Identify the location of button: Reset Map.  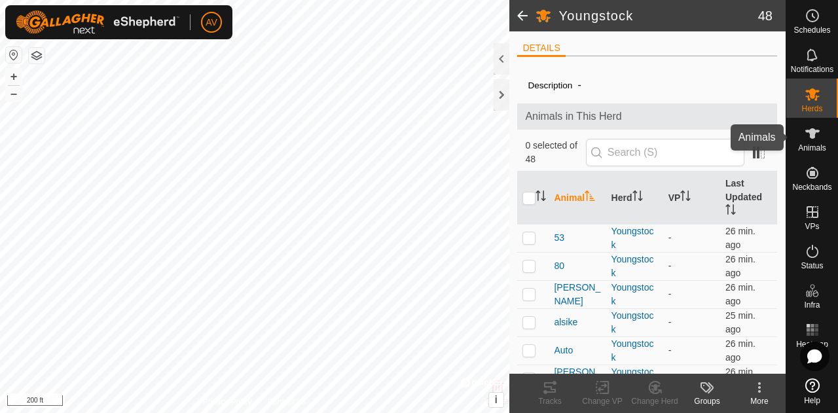
(14, 55).